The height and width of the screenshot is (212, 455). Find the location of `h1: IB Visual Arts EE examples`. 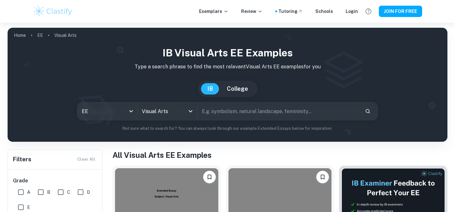

h1: IB Visual Arts EE examples is located at coordinates (227, 53).